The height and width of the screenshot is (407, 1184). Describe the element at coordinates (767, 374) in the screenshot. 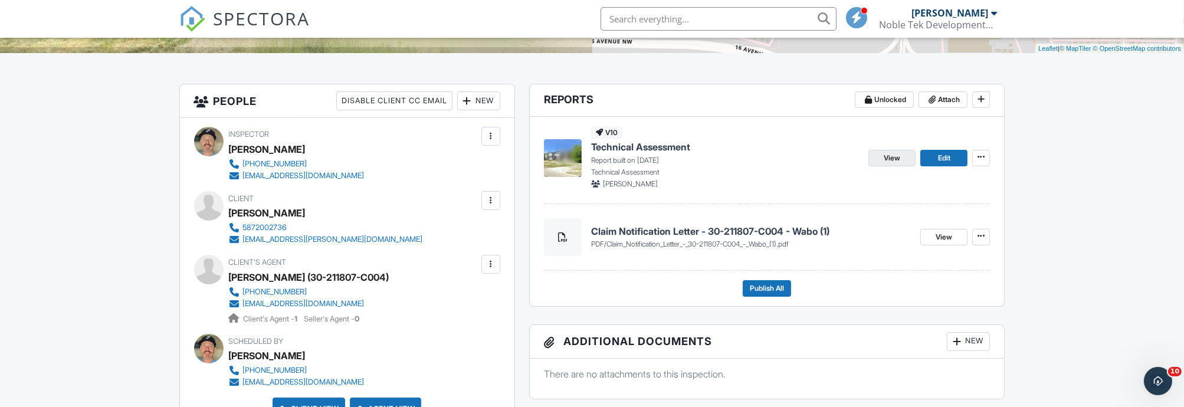

I see `p: There are no attachments to this inspection.` at that location.